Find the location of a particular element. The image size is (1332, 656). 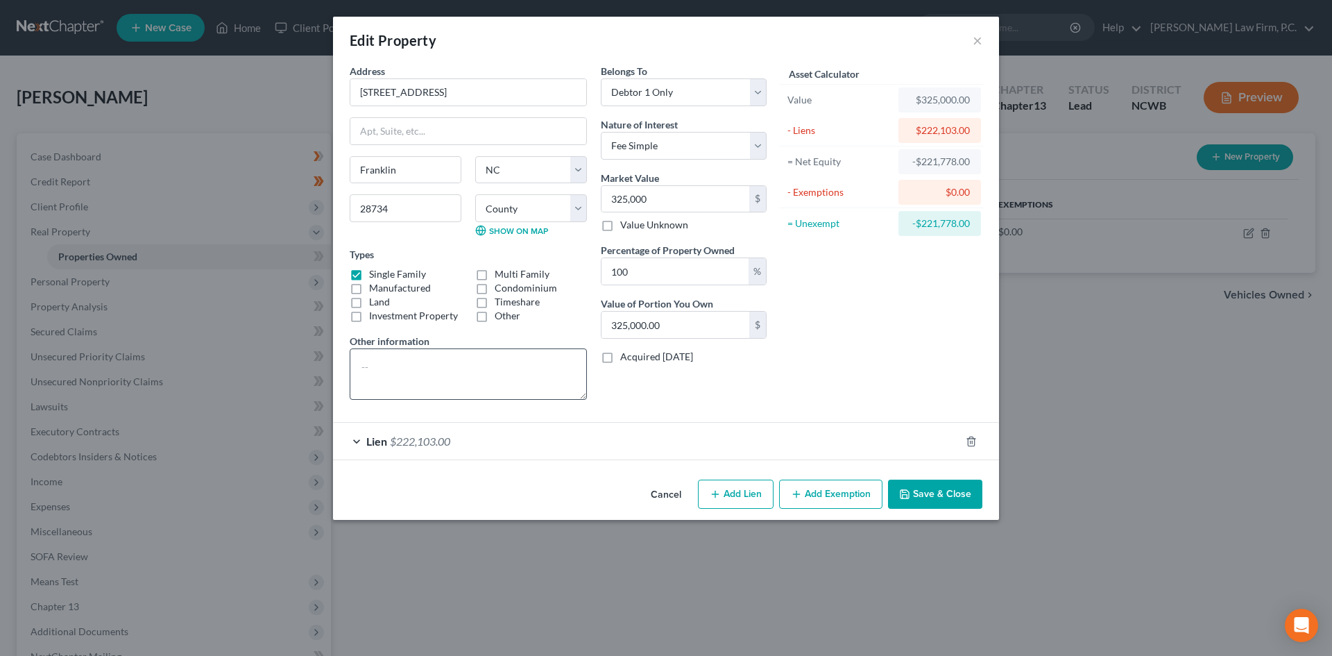

label: Percentage of Property Owned is located at coordinates (668, 250).